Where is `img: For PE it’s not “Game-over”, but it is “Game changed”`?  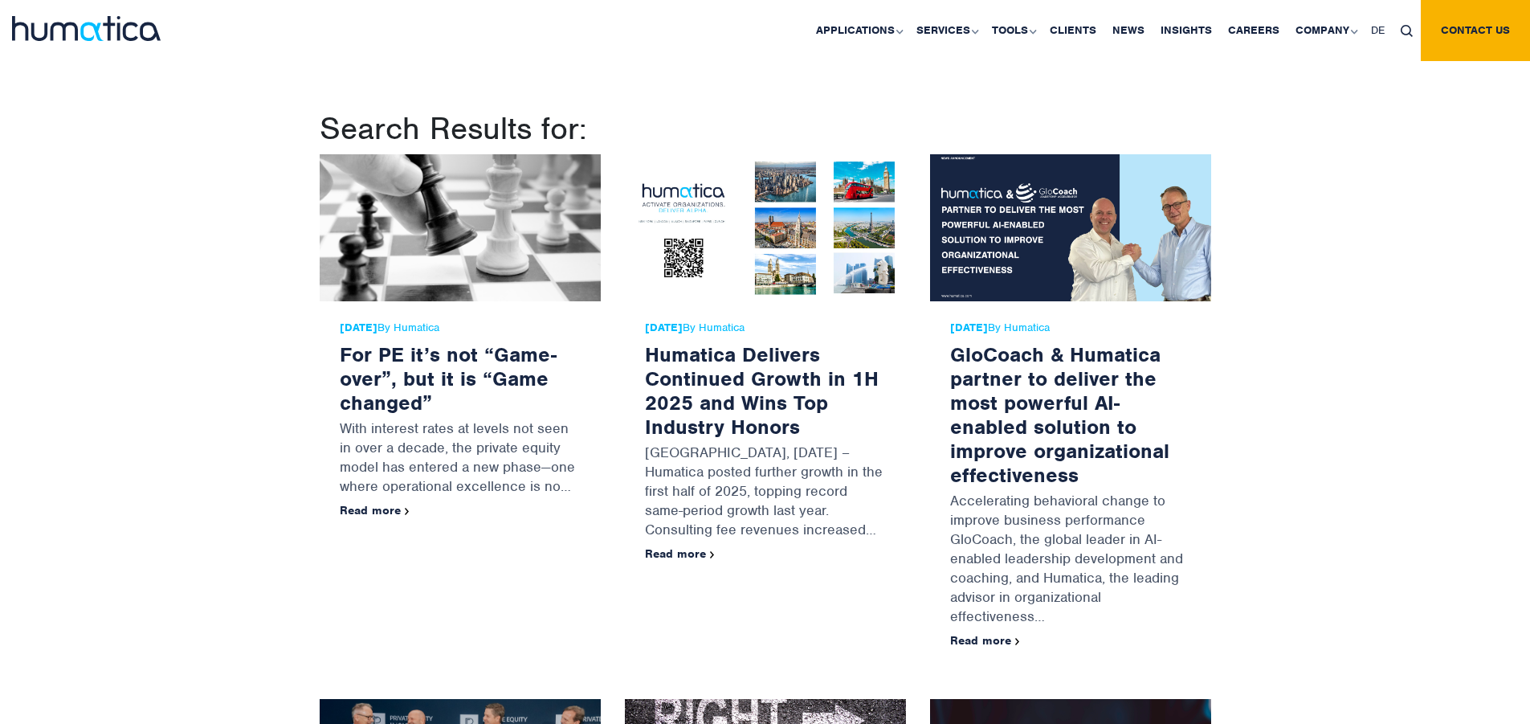 img: For PE it’s not “Game-over”, but it is “Game changed” is located at coordinates (460, 227).